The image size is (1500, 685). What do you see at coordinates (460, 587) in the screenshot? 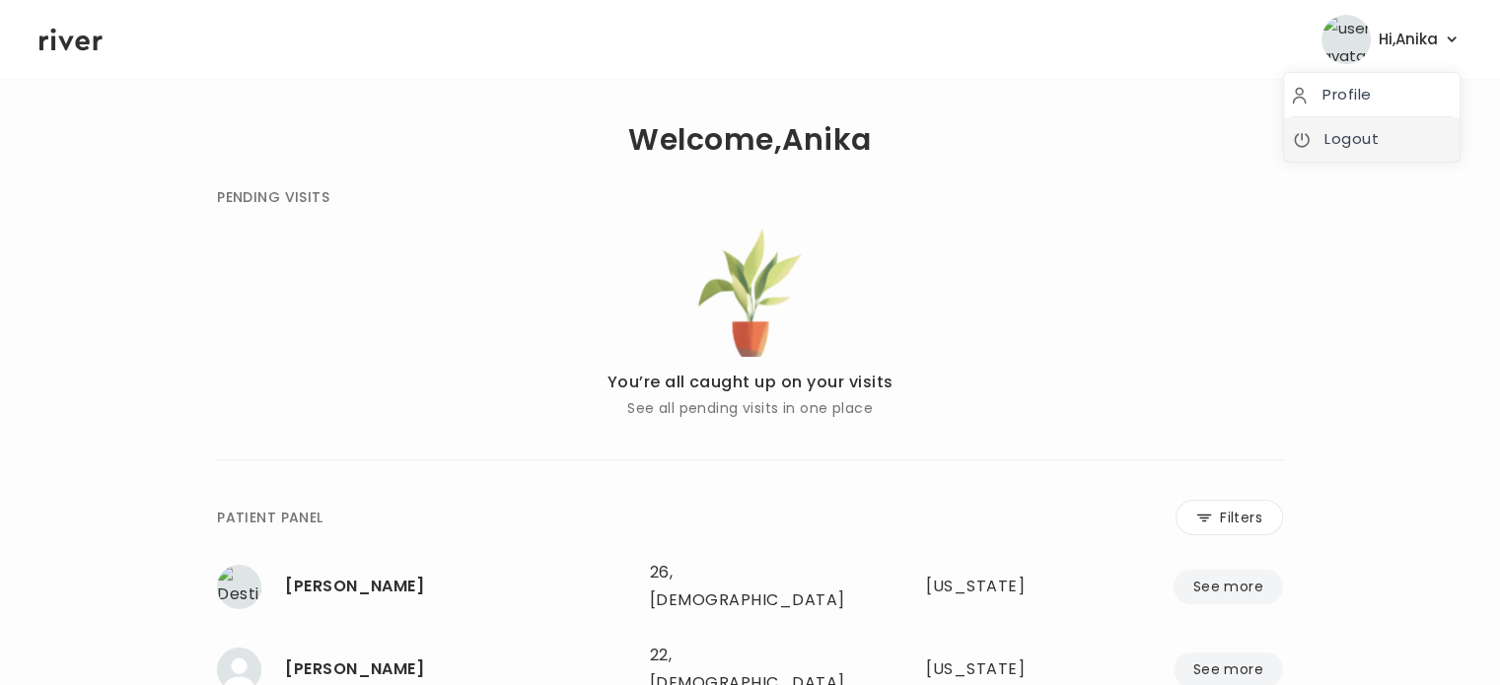
I see `div: Destiny Ford` at bounding box center [460, 587].